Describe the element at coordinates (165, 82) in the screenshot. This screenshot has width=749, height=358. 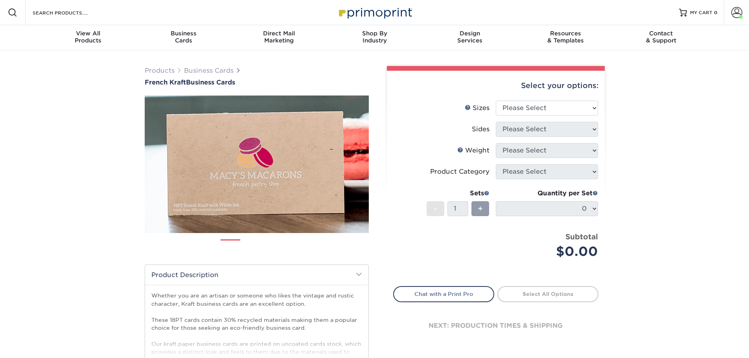
I see `span: French Kraft` at that location.